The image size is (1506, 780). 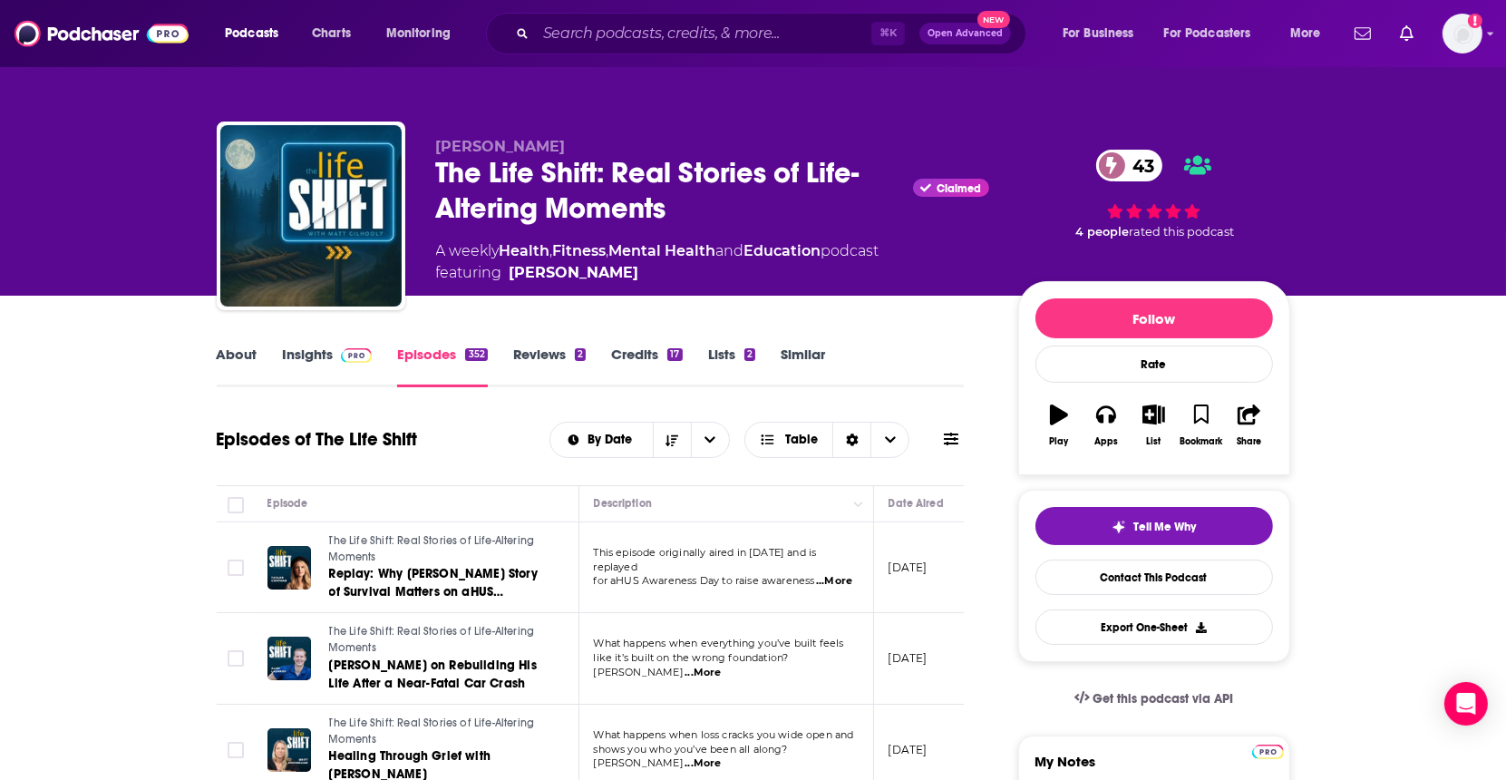 I want to click on a: Matt Gilhooly, so click(x=574, y=273).